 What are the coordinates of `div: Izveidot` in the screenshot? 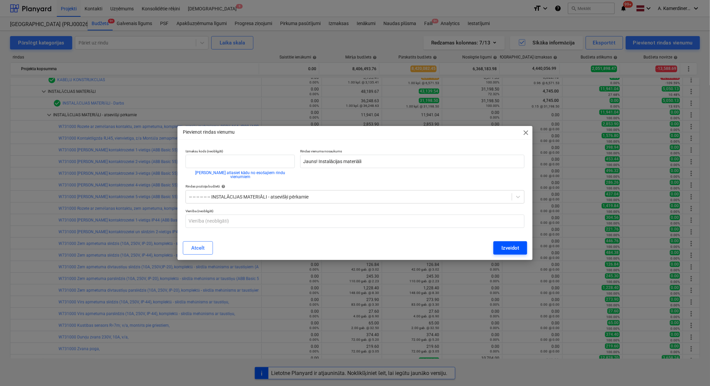 It's located at (510, 248).